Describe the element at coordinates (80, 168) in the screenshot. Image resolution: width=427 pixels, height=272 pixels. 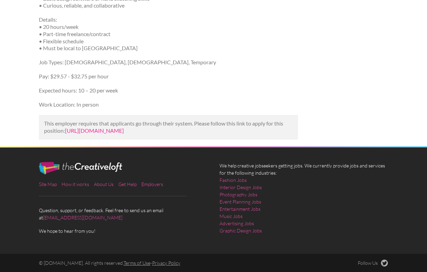
I see `img: The Creative Loft` at that location.